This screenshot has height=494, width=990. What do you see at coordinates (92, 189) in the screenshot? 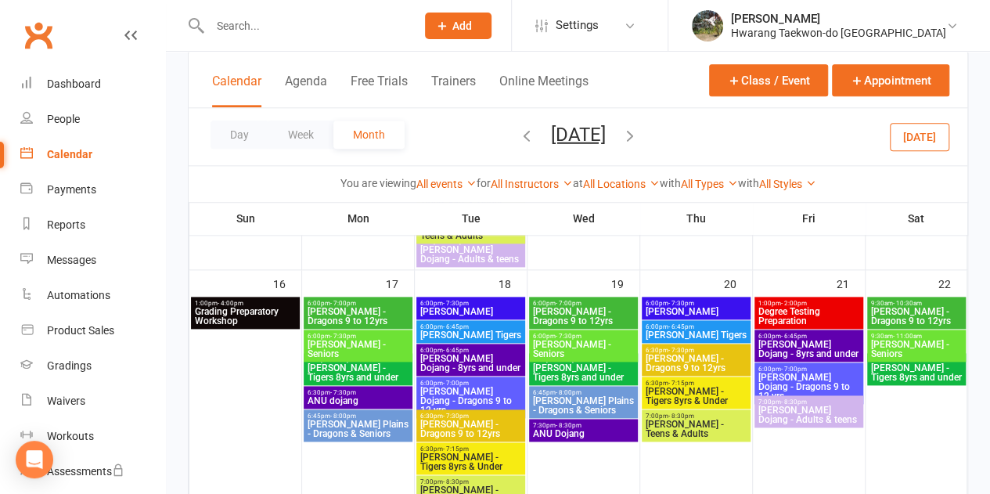
I see `a: Payments` at bounding box center [92, 189].